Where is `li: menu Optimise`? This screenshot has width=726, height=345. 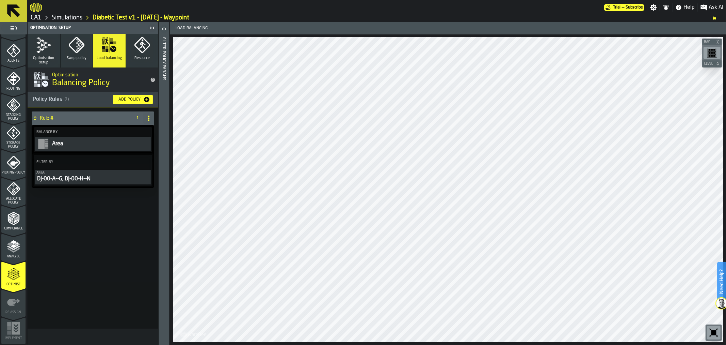
li: menu Optimise is located at coordinates (13, 275).